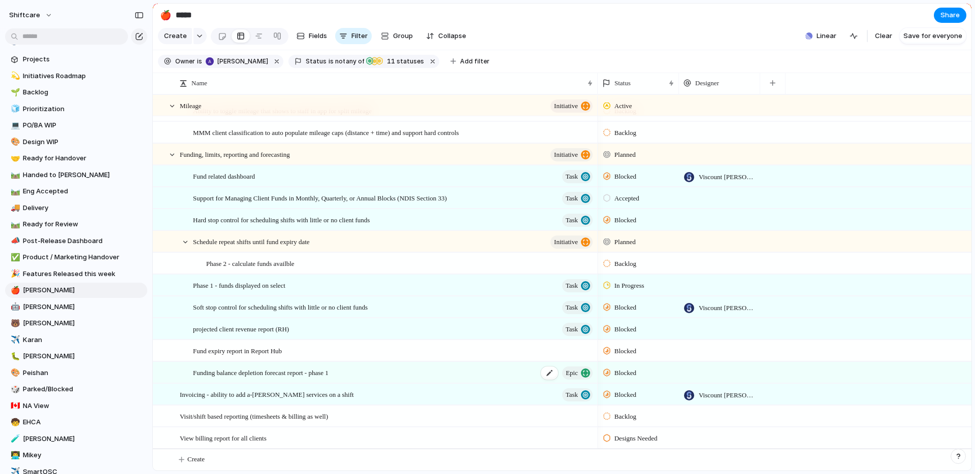  I want to click on span: MMM client classification to auto populate mileage caps (distance + time) and support hard controls, so click(326, 132).